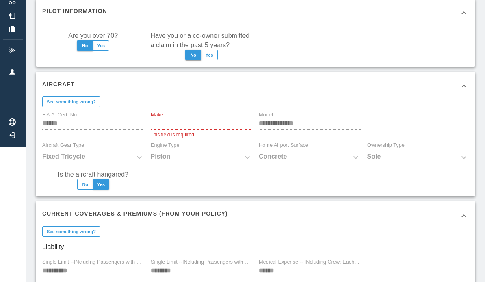 The width and height of the screenshot is (485, 282). What do you see at coordinates (93, 174) in the screenshot?
I see `label: Is the aircraft hangared?` at bounding box center [93, 174].